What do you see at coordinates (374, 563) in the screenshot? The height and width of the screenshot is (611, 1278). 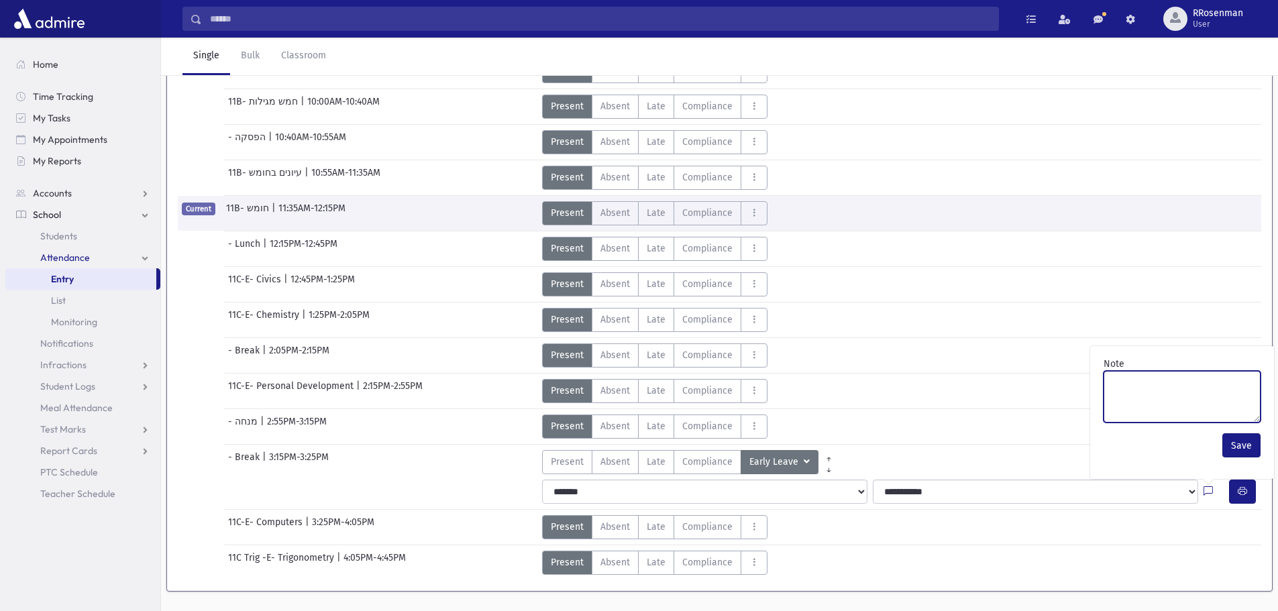 I see `span: 4:05PM-4:45PM` at bounding box center [374, 563].